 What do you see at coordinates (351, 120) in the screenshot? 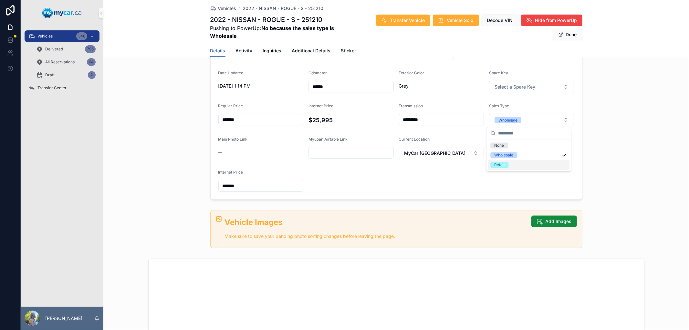
I see `h4: $25,995` at bounding box center [351, 120].